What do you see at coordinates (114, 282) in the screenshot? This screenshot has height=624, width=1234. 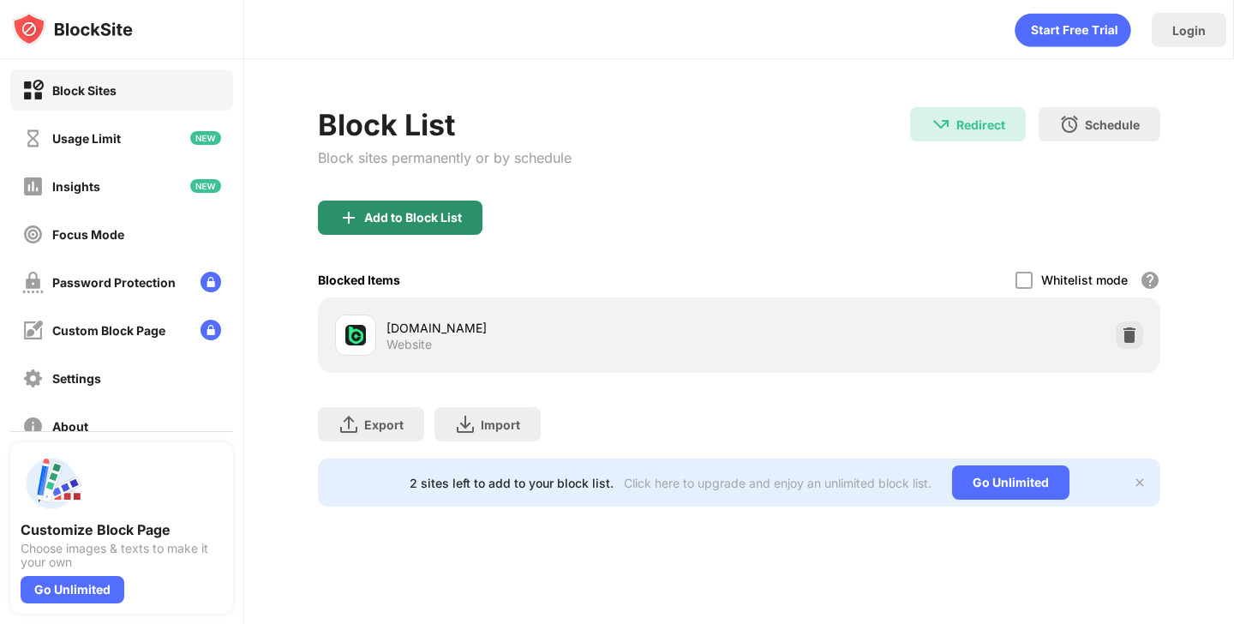 I see `div: Password Protection` at bounding box center [114, 282].